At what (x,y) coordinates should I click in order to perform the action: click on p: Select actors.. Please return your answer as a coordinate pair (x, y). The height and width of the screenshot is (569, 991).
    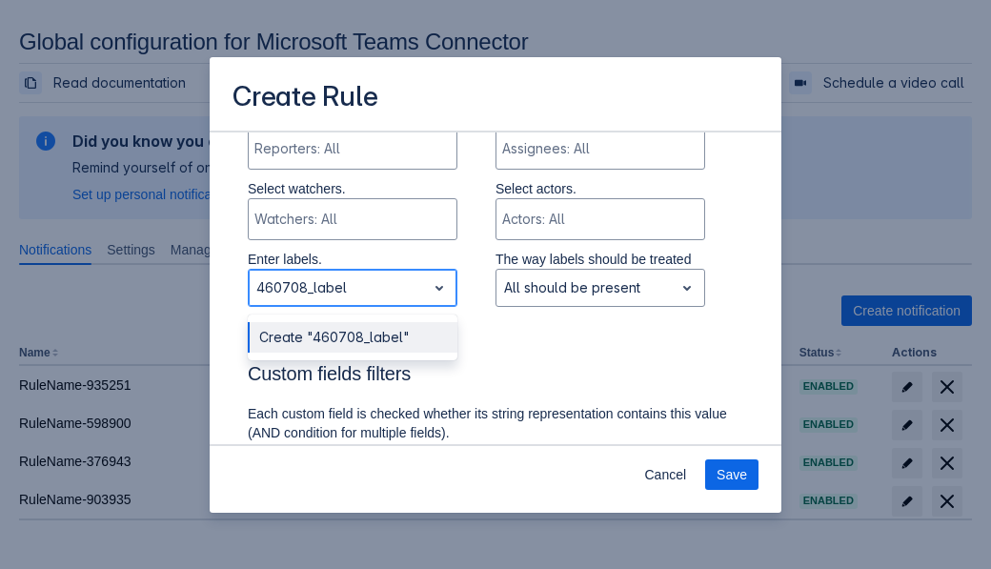
    Looking at the image, I should click on (600, 189).